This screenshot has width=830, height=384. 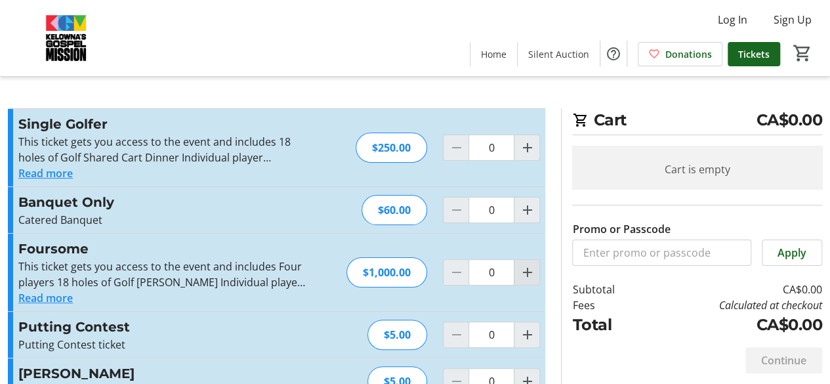 I want to click on input: Enter promo or passcode, so click(x=662, y=253).